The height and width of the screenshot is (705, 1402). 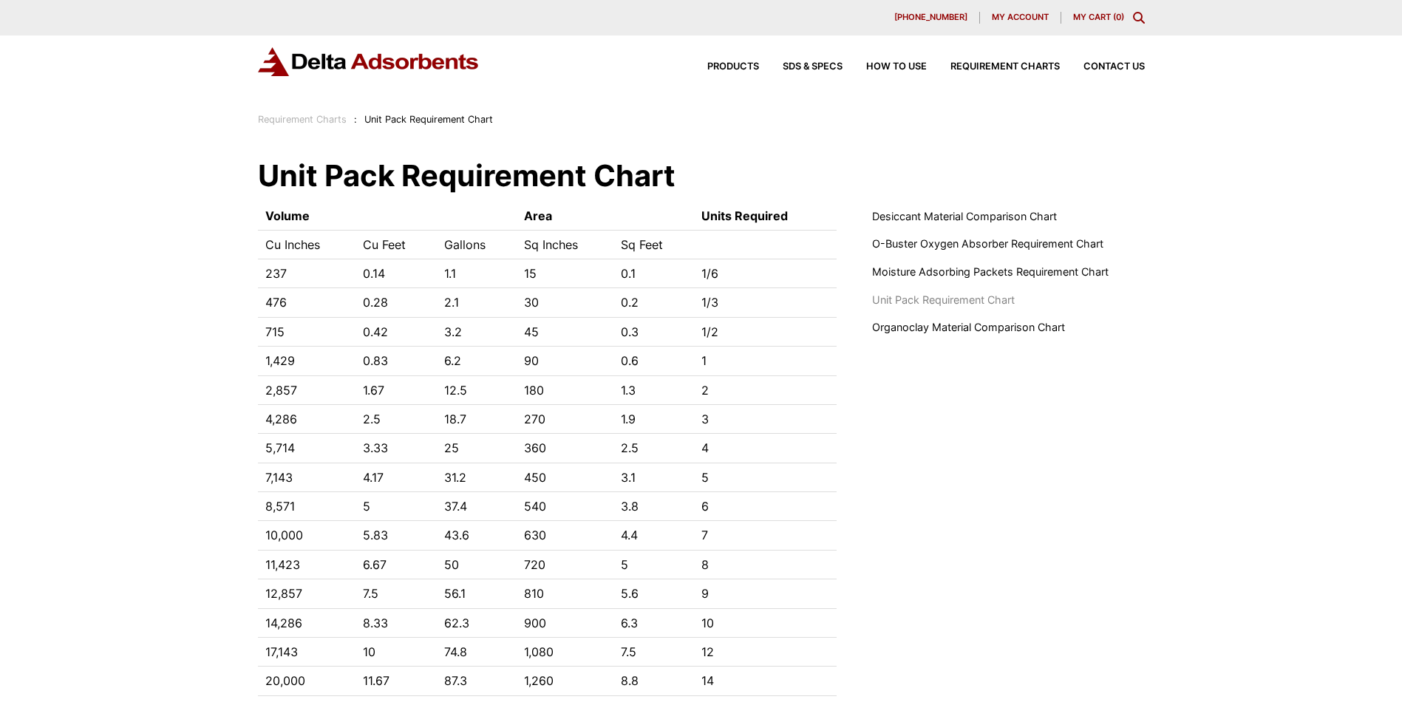 What do you see at coordinates (307, 681) in the screenshot?
I see `td: 20,000` at bounding box center [307, 681].